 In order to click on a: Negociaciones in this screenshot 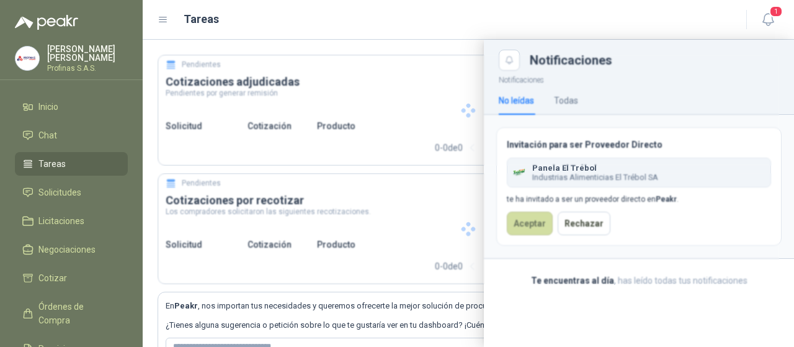, I will do `click(71, 249)`.